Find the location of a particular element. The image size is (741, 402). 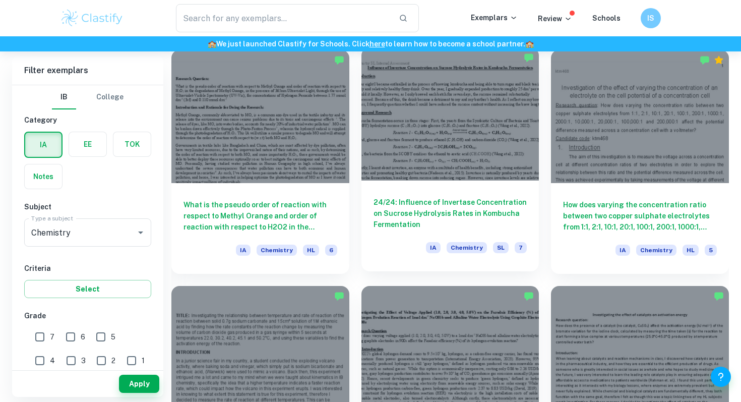

a: 24/24: Influence of Invertase Concentration on Sucrose Hydrolysis Rates in Kombucha FermentationI... is located at coordinates (450, 162).